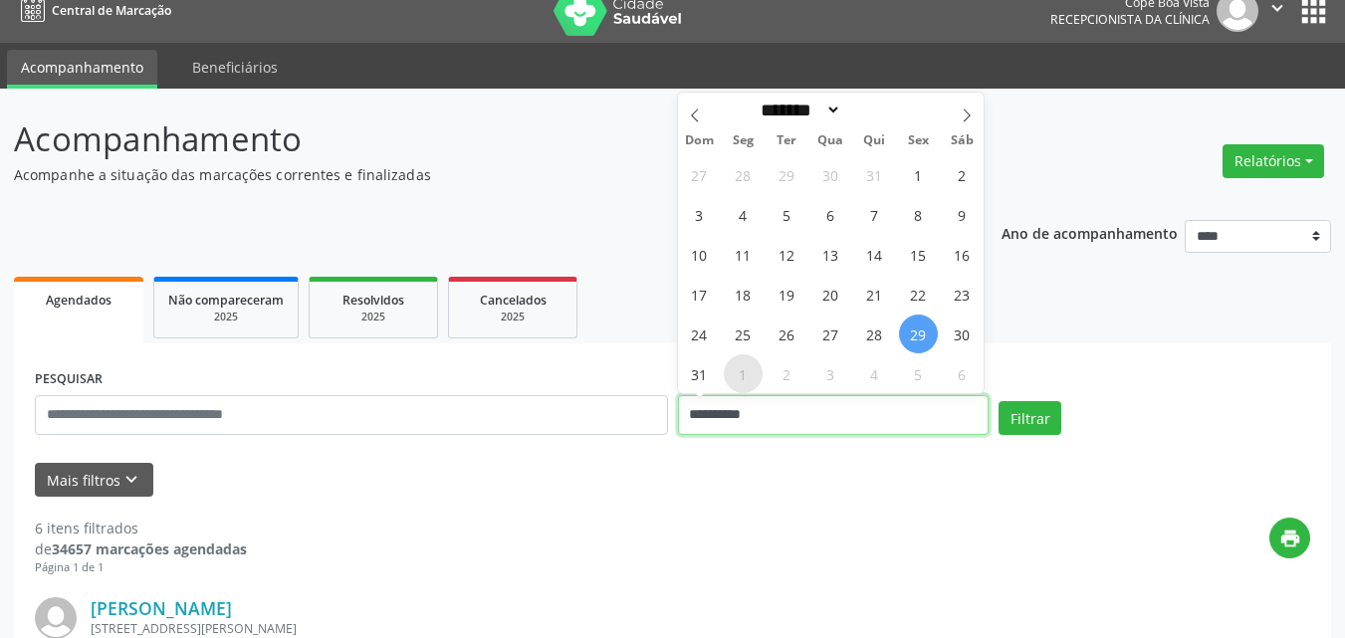 The height and width of the screenshot is (638, 1345). Describe the element at coordinates (131, 480) in the screenshot. I see `i: keyboard_arrow_down` at that location.